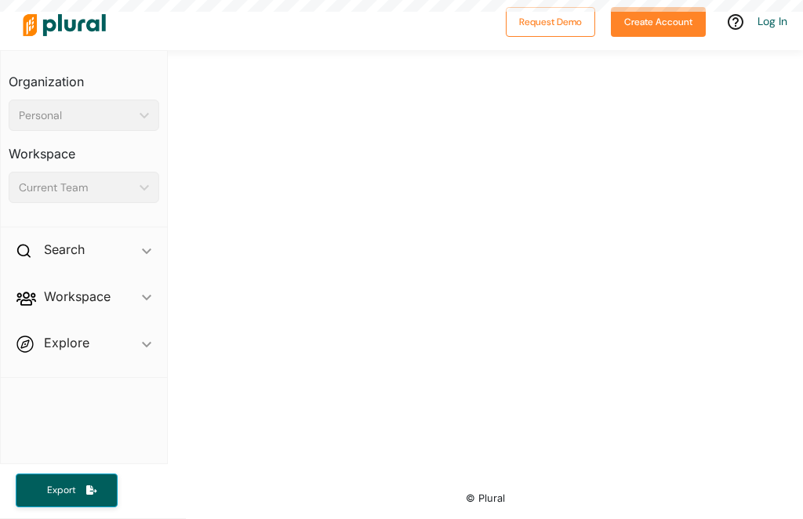 The height and width of the screenshot is (519, 803). I want to click on button: Create Account, so click(658, 22).